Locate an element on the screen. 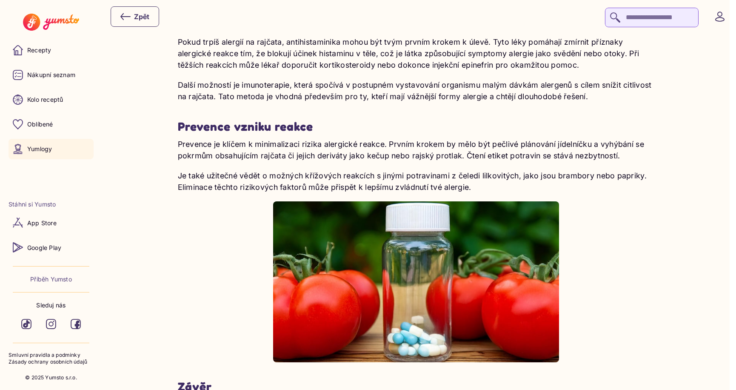 This screenshot has height=390, width=736. button: Zpět is located at coordinates (135, 17).